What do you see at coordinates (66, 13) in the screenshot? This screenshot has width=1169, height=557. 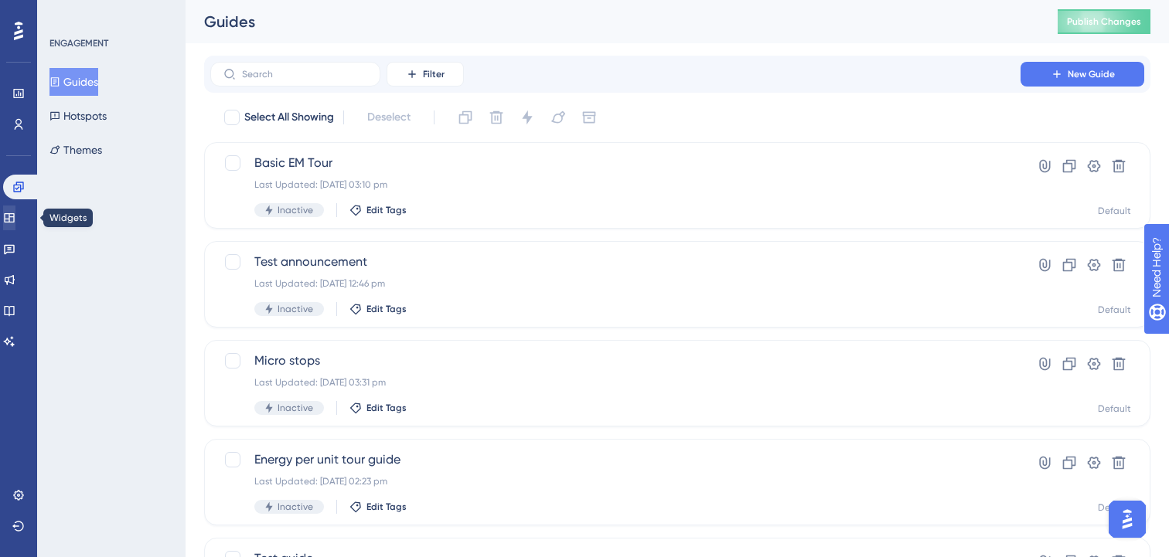 I see `span: Need Help?` at bounding box center [66, 13].